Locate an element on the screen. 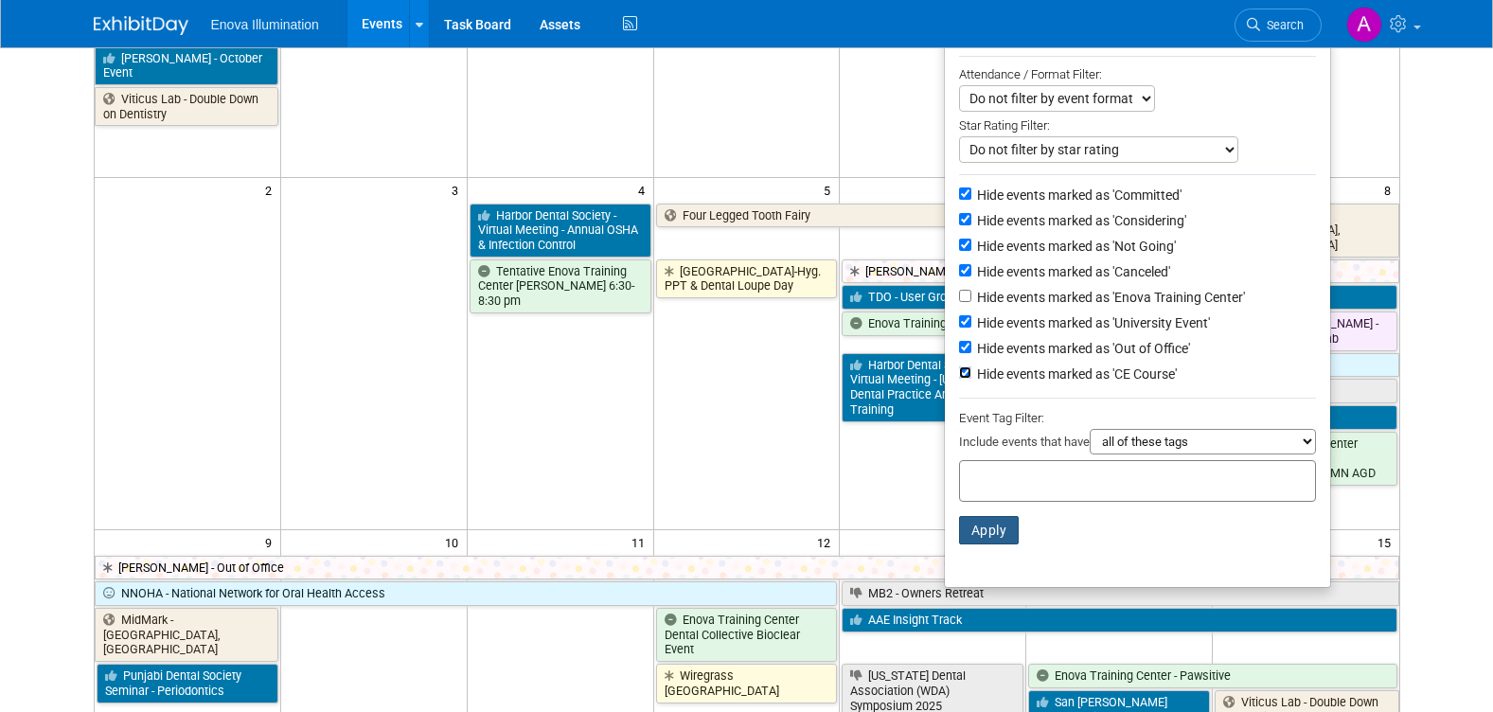 This screenshot has width=1493, height=712. label: Hide events marked as 'Canceled' is located at coordinates (1072, 272).